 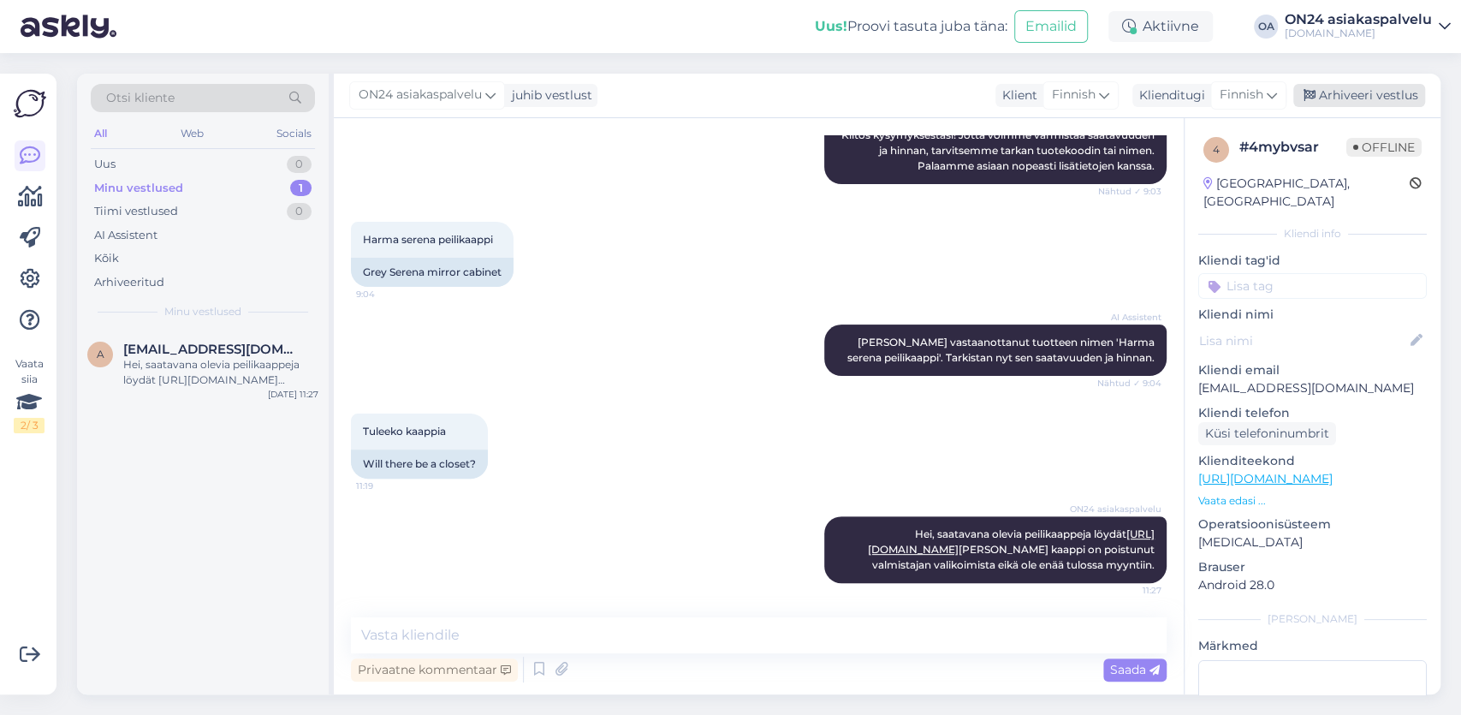 What do you see at coordinates (999, 134) in the screenshot?
I see `span: Hei! Kiitos kysymyksestäsi! Jotta voimme varmistaa saatavuuden ja hinnan, tarvitsemme tarkan tuot...` at bounding box center [999, 134].